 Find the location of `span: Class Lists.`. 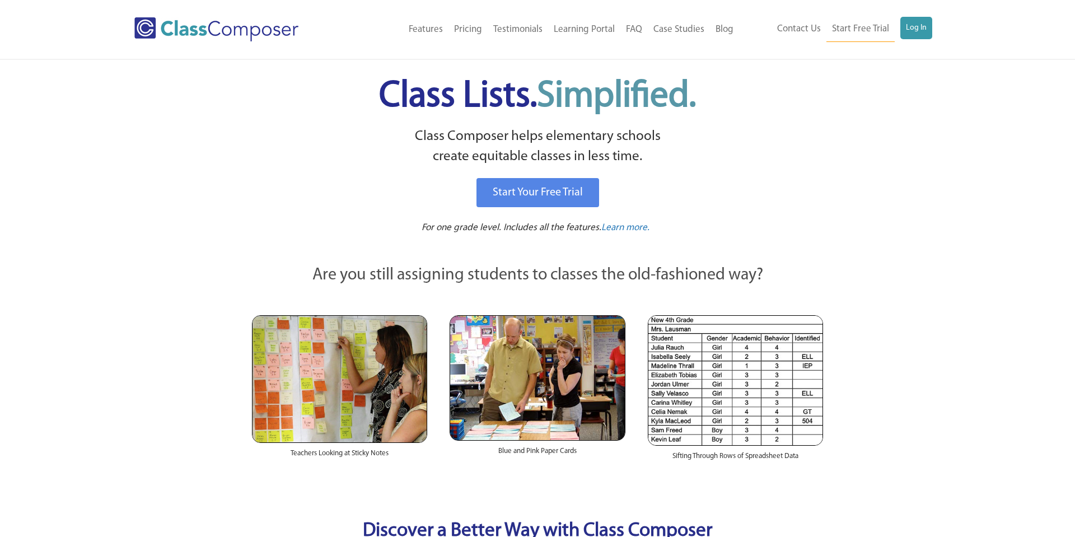

span: Class Lists. is located at coordinates (537, 96).